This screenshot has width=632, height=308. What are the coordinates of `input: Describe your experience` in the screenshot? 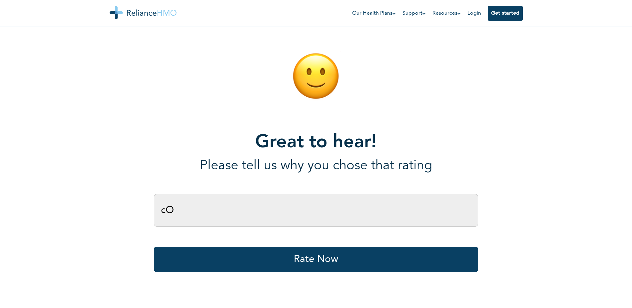 It's located at (316, 210).